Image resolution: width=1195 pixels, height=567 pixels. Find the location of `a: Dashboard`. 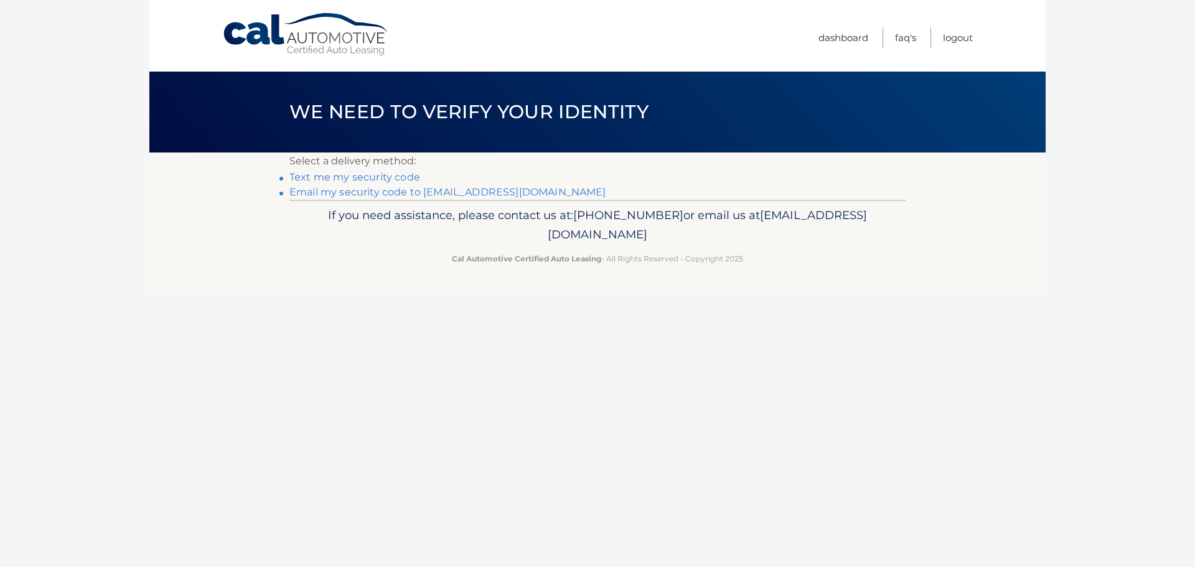

a: Dashboard is located at coordinates (843, 37).